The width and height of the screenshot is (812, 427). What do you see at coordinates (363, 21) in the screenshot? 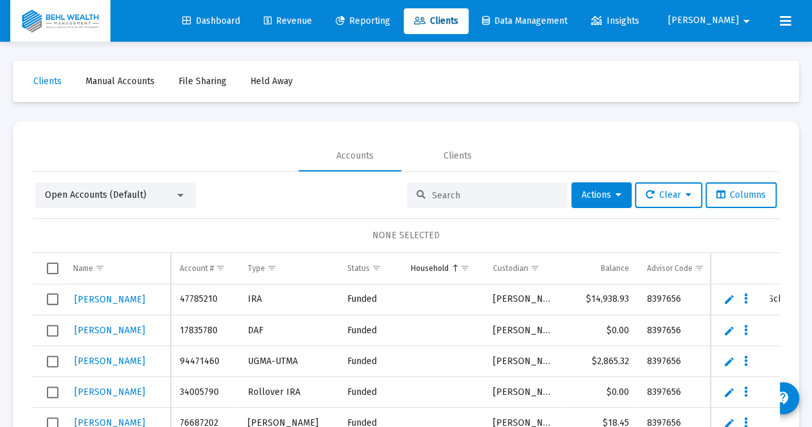
I see `a: Reporting` at bounding box center [363, 21].